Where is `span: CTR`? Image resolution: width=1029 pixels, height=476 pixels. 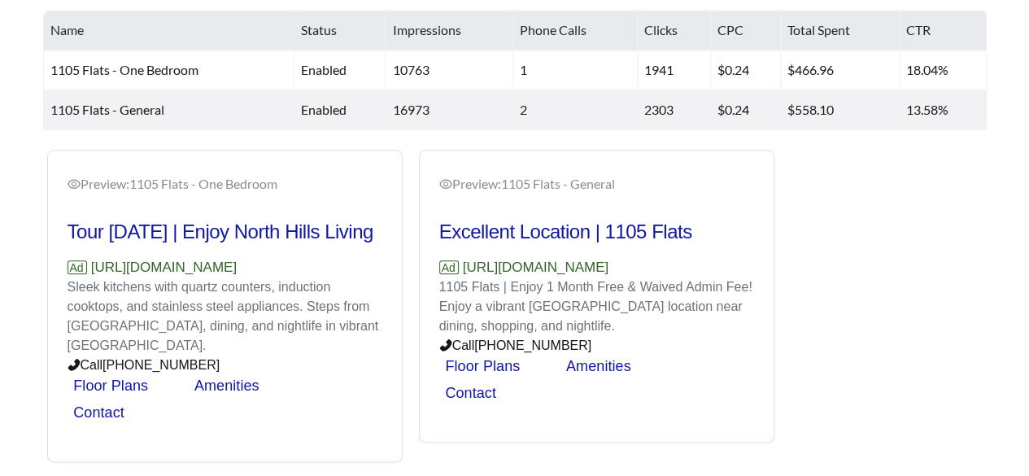
span: CTR is located at coordinates (919, 29).